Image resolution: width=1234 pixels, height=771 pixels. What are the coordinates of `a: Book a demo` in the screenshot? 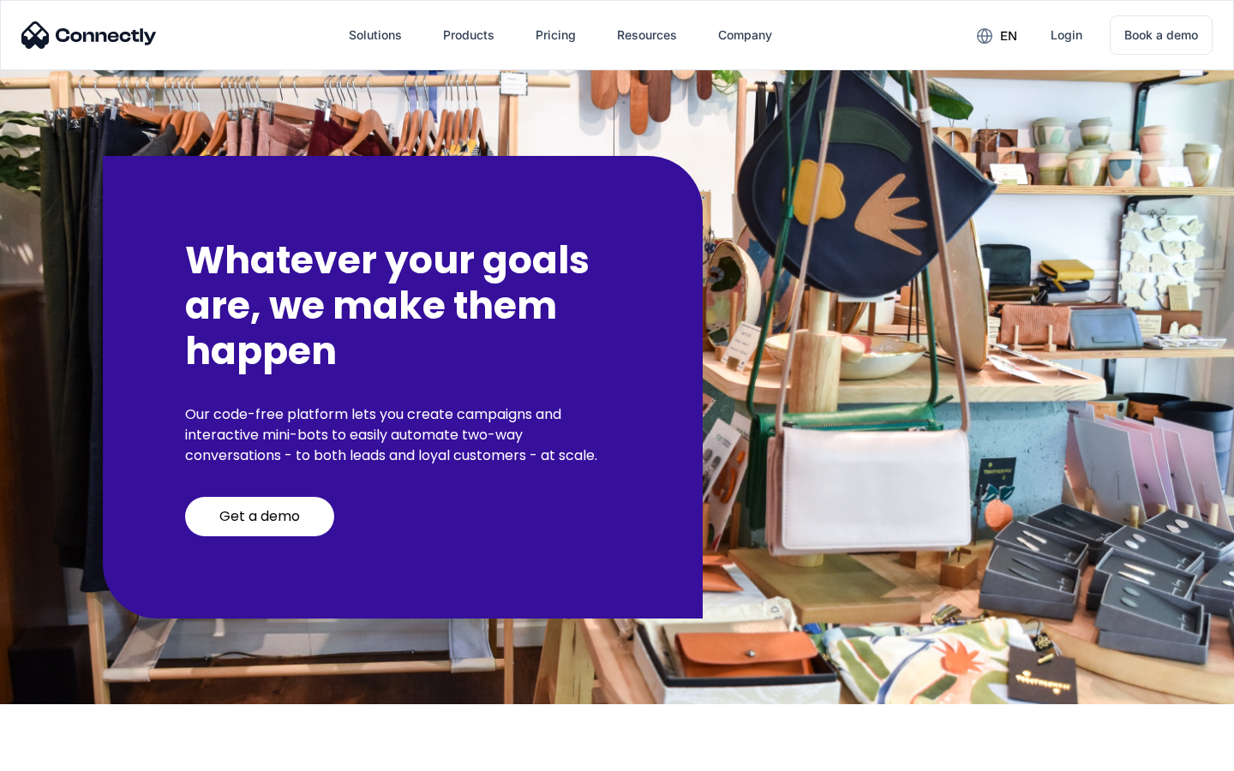 It's located at (1161, 35).